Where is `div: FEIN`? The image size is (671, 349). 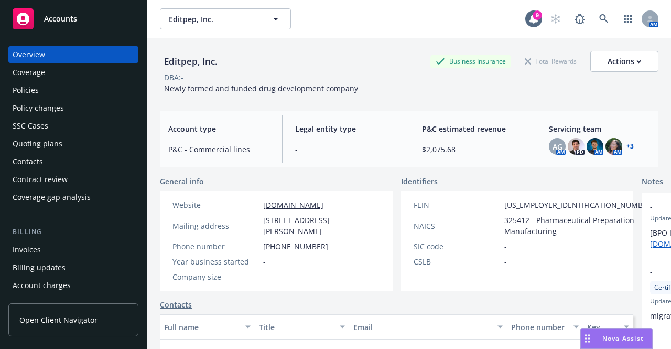
div: FEIN is located at coordinates (457, 205).